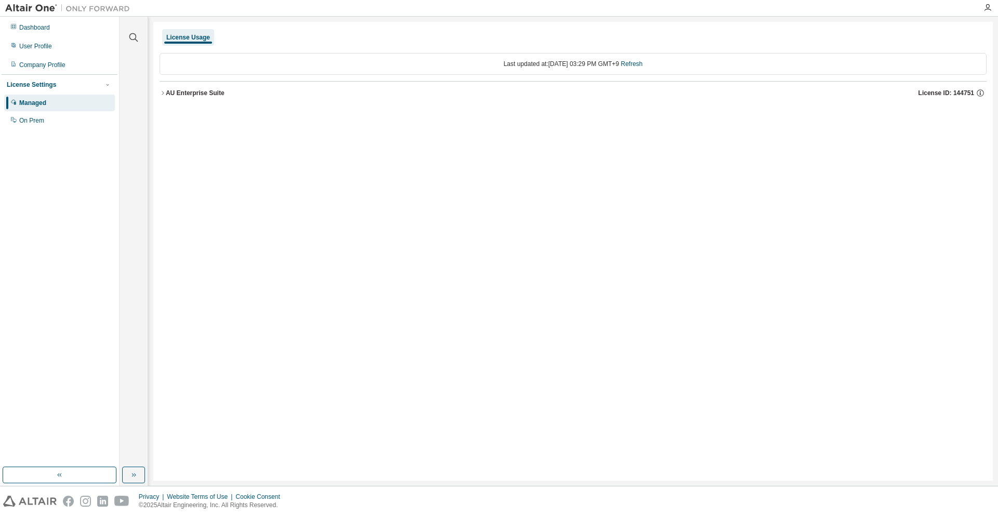 The height and width of the screenshot is (516, 998). Describe the element at coordinates (153, 497) in the screenshot. I see `div: Privacy` at that location.